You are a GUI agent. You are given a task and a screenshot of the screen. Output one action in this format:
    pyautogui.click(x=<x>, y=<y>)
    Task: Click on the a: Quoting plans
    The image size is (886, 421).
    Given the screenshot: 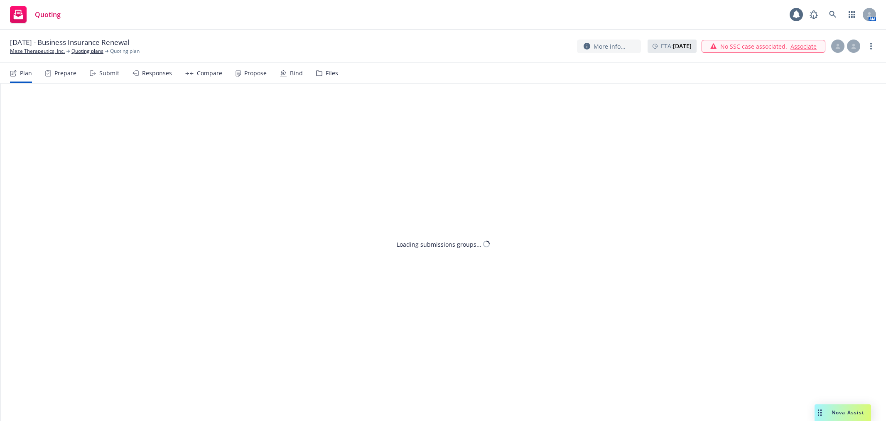 What is the action you would take?
    pyautogui.click(x=87, y=51)
    